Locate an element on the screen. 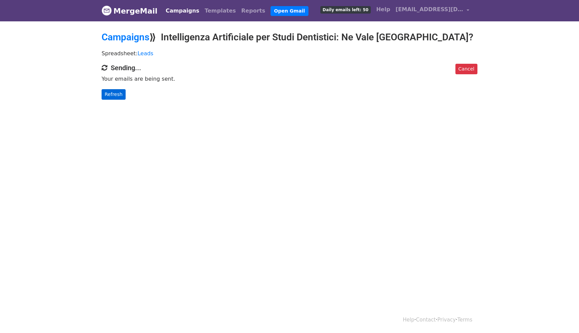 This screenshot has height=333, width=579. p: Spreadsheet: is located at coordinates (290, 53).